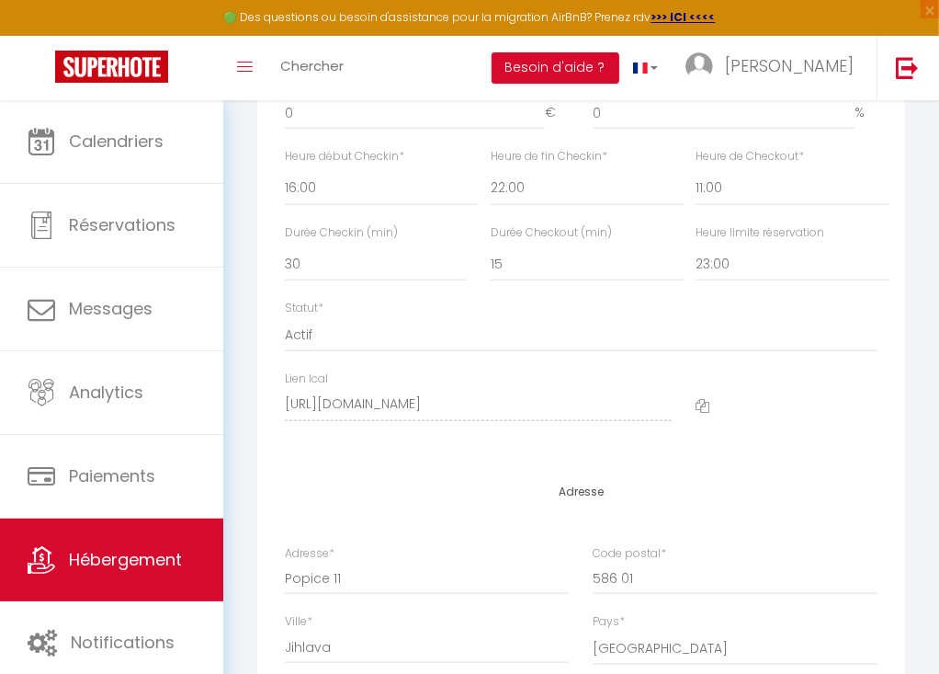 The height and width of the screenshot is (674, 939). I want to click on span: Chercher, so click(312, 65).